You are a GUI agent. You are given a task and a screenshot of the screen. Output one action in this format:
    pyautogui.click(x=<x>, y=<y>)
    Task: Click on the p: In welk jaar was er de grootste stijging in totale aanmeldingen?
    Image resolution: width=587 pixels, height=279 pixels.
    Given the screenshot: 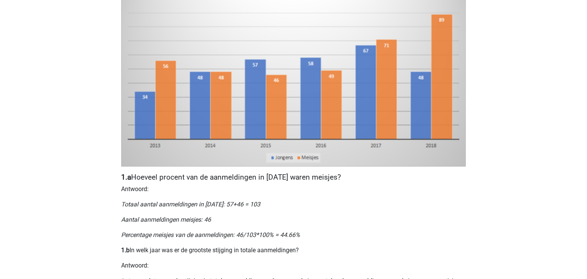 What is the action you would take?
    pyautogui.click(x=293, y=250)
    